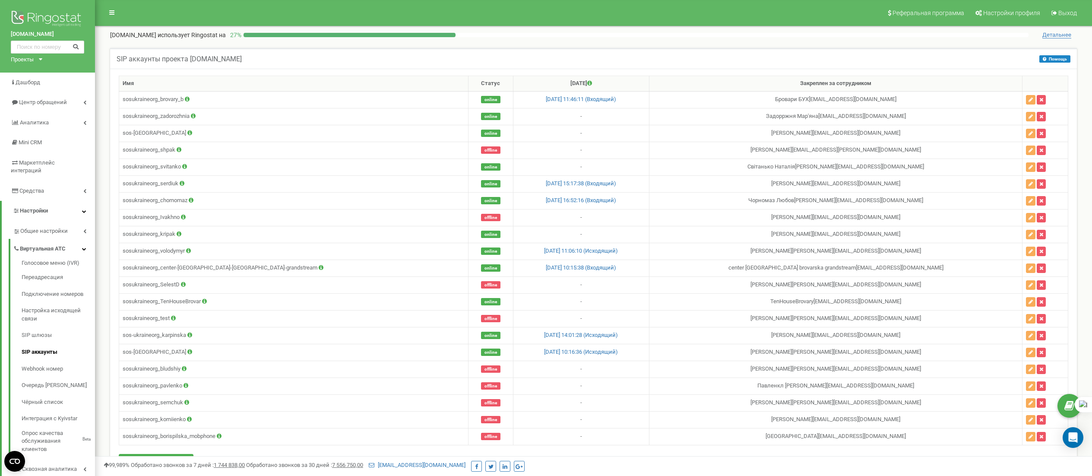 The image size is (1092, 476). Describe the element at coordinates (192, 35) in the screenshot. I see `span: использует Ringostat на` at that location.